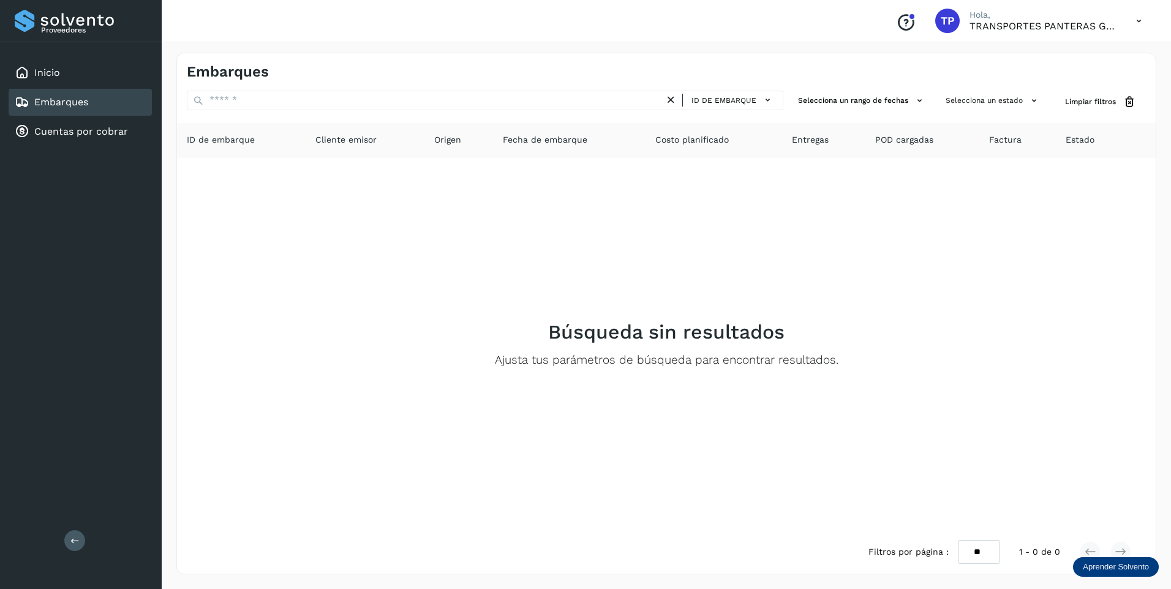  Describe the element at coordinates (1090, 102) in the screenshot. I see `span: Limpiar filtros` at that location.